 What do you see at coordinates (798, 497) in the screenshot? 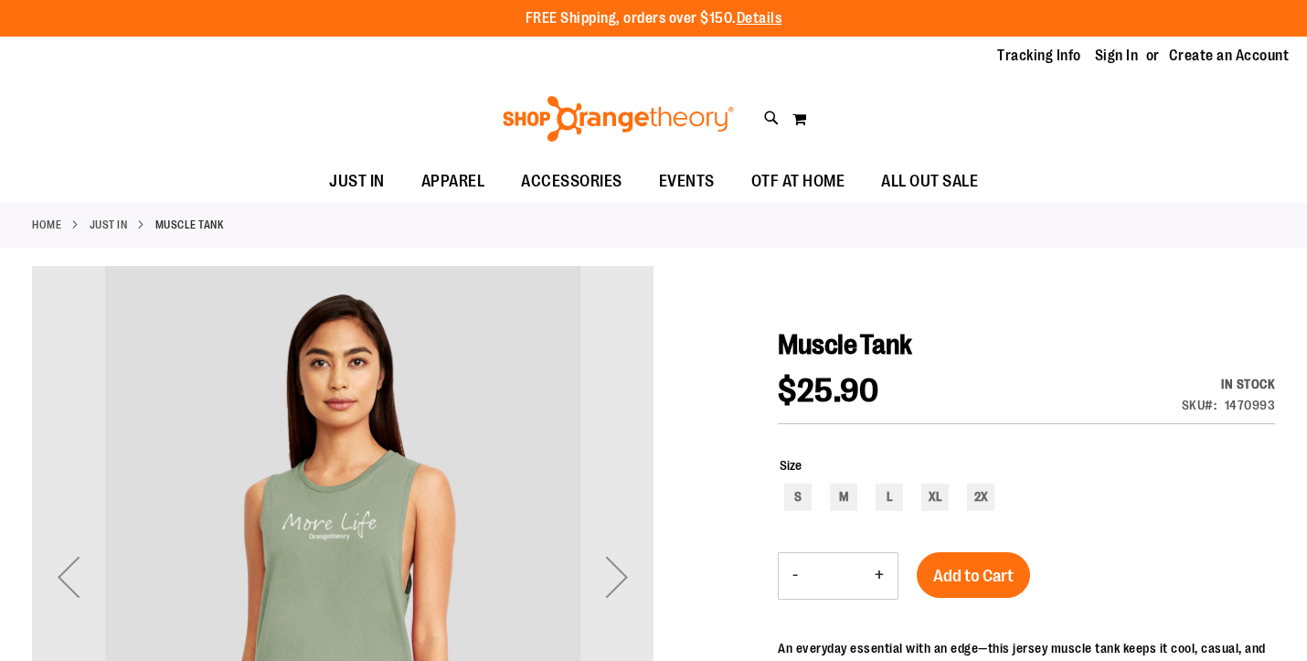
I see `div: S` at bounding box center [798, 497].